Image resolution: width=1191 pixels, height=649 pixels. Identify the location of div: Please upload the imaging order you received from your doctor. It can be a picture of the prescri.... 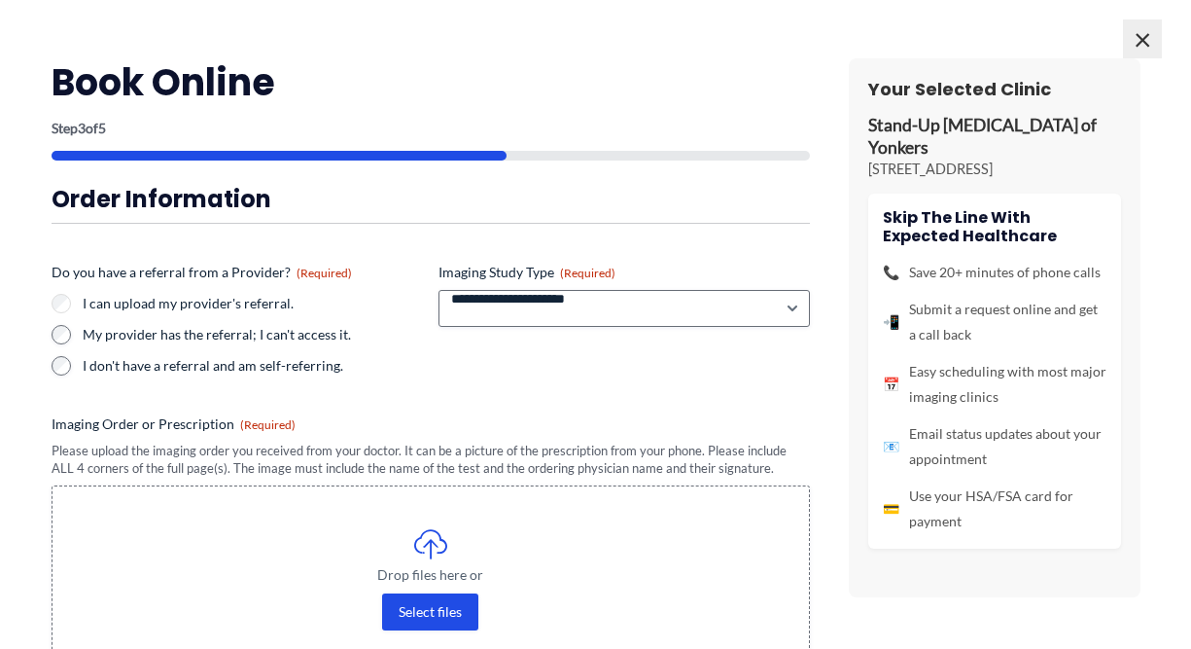
(431, 459).